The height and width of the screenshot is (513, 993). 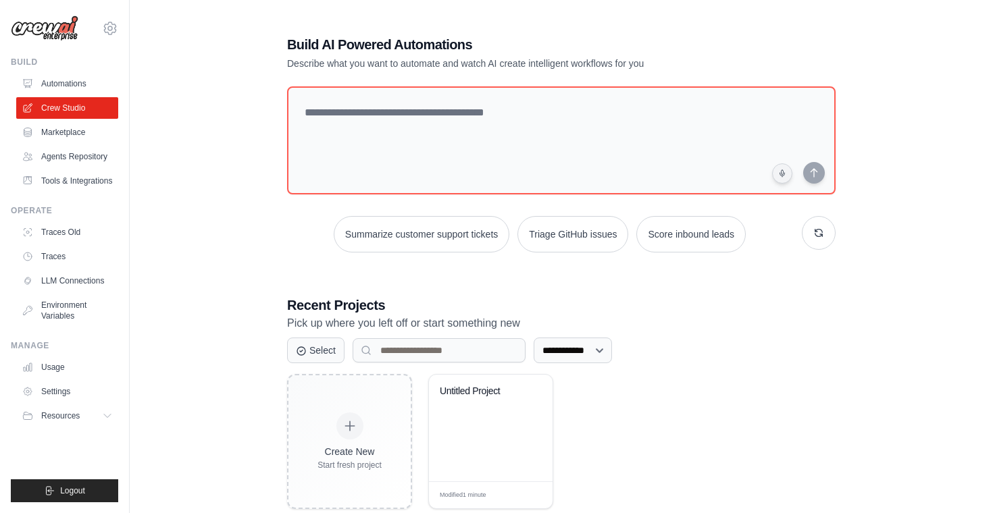 What do you see at coordinates (60, 416) in the screenshot?
I see `span: Resources` at bounding box center [60, 416].